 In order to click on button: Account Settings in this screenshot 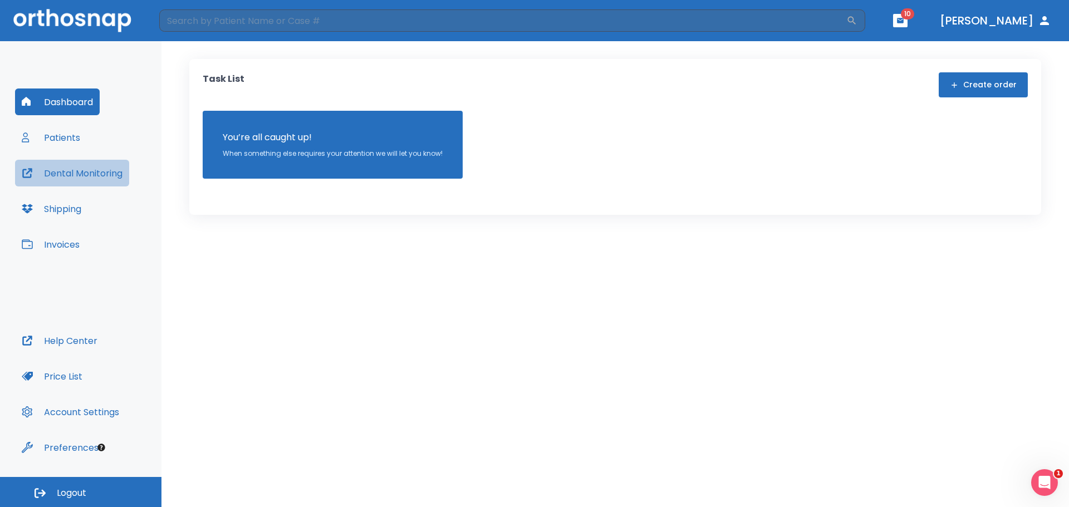, I will do `click(70, 412)`.